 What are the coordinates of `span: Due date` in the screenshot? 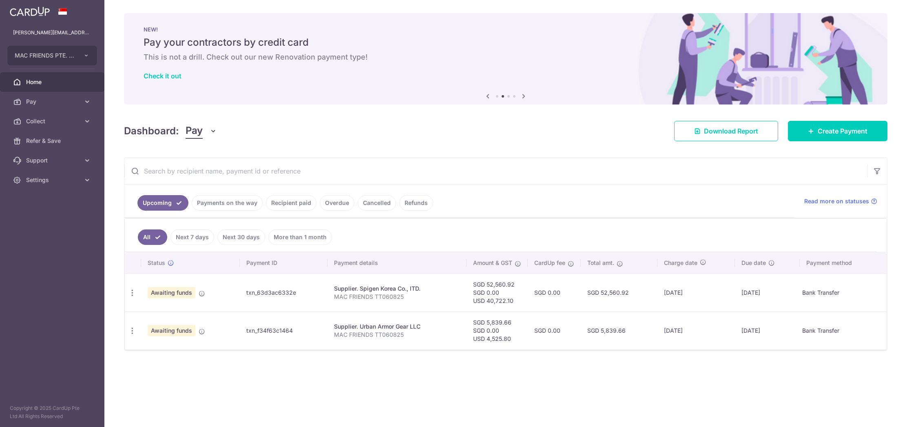 It's located at (754, 263).